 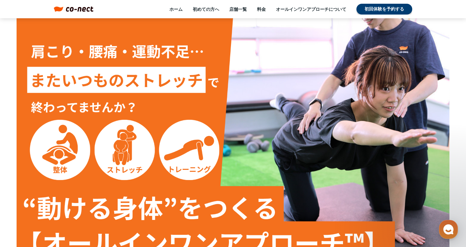 What do you see at coordinates (262, 9) in the screenshot?
I see `a: 料金` at bounding box center [262, 9].